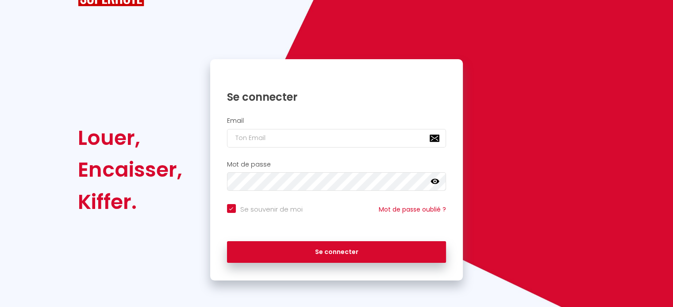 The width and height of the screenshot is (673, 307). Describe the element at coordinates (337, 138) in the screenshot. I see `input: Ton Email` at that location.